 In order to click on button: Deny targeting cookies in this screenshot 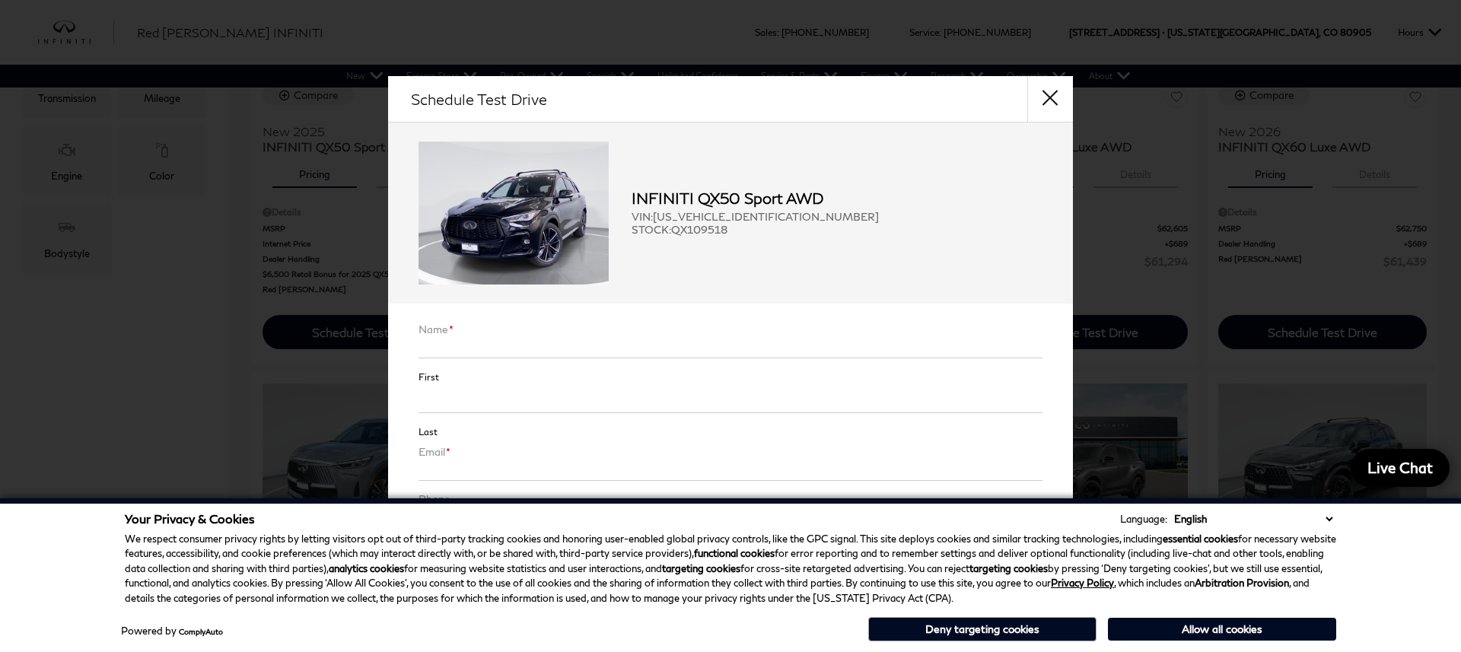, I will do `click(983, 629)`.